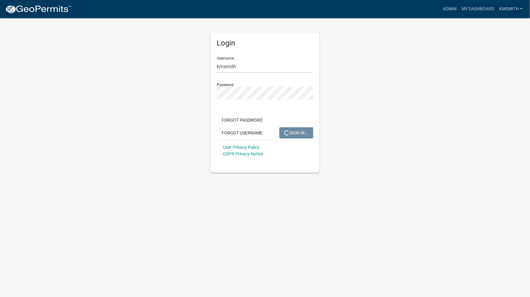 The height and width of the screenshot is (297, 530). Describe the element at coordinates (265, 43) in the screenshot. I see `h5: Login` at that location.